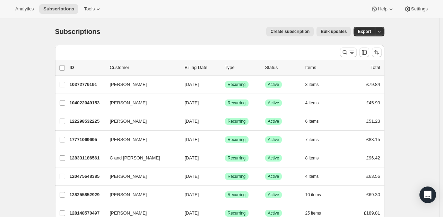  Describe the element at coordinates (373, 103) in the screenshot. I see `span: £45.99` at that location.